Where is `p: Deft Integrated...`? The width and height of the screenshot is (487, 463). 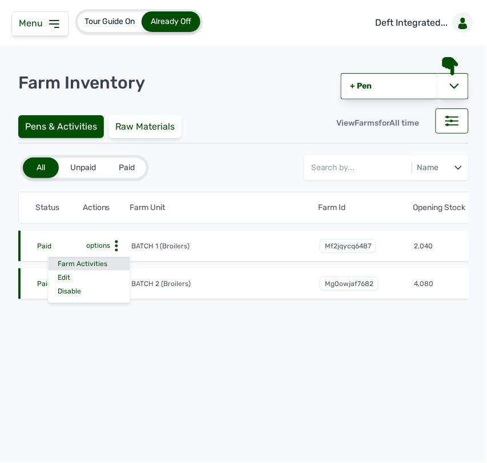 p: Deft Integrated... is located at coordinates (411, 23).